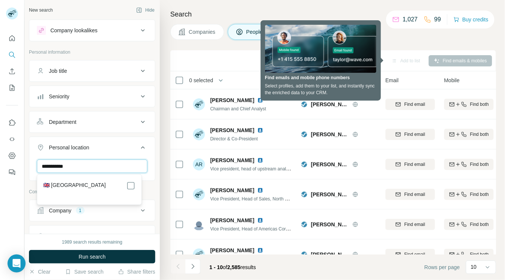 The height and width of the screenshot is (280, 505). I want to click on button: Seniority, so click(92, 97).